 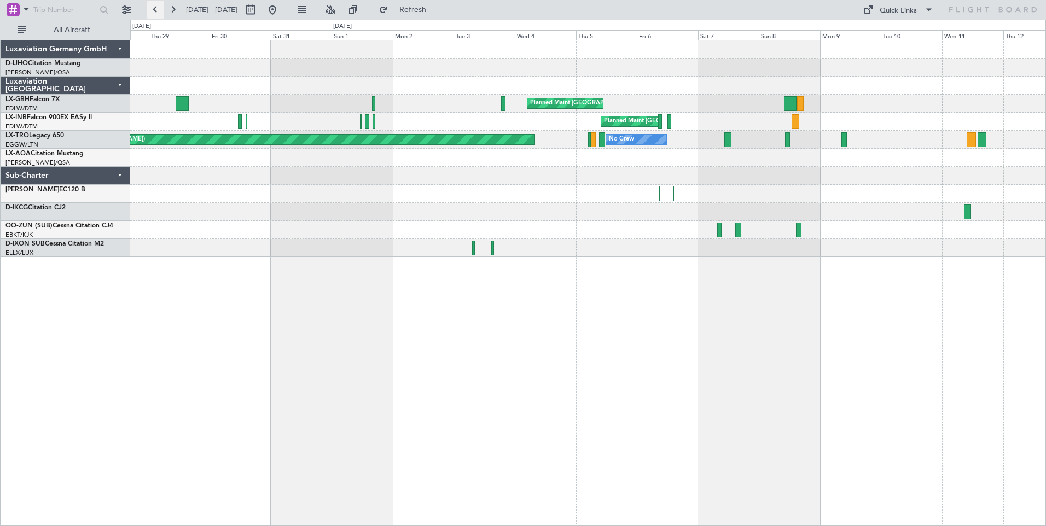 I want to click on div: Tue 3, so click(x=484, y=35).